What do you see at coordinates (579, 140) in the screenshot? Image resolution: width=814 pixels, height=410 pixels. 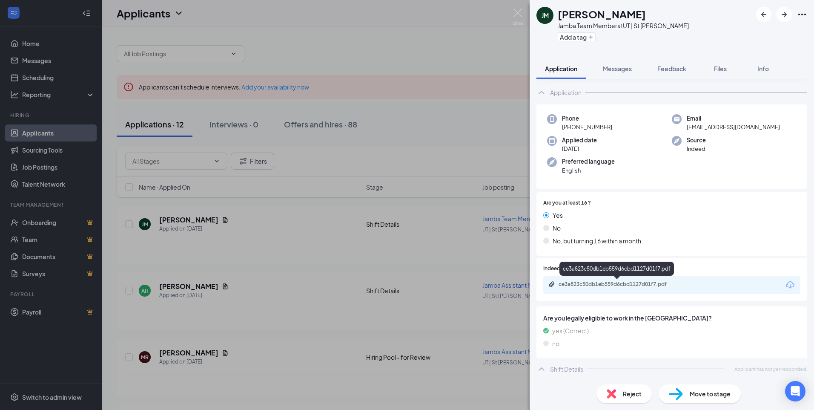 I see `span: Applied date` at bounding box center [579, 140].